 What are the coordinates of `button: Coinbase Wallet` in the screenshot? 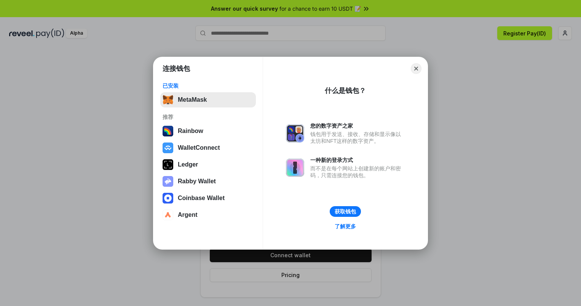 It's located at (208, 198).